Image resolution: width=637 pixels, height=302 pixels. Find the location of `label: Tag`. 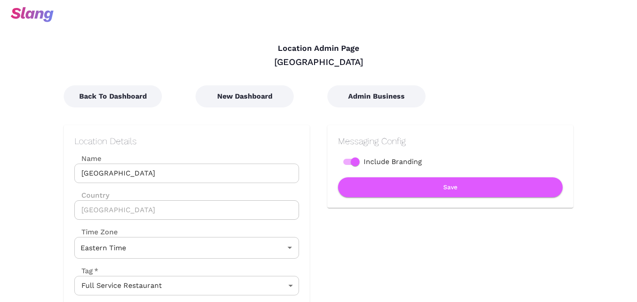

label: Tag is located at coordinates (86, 271).